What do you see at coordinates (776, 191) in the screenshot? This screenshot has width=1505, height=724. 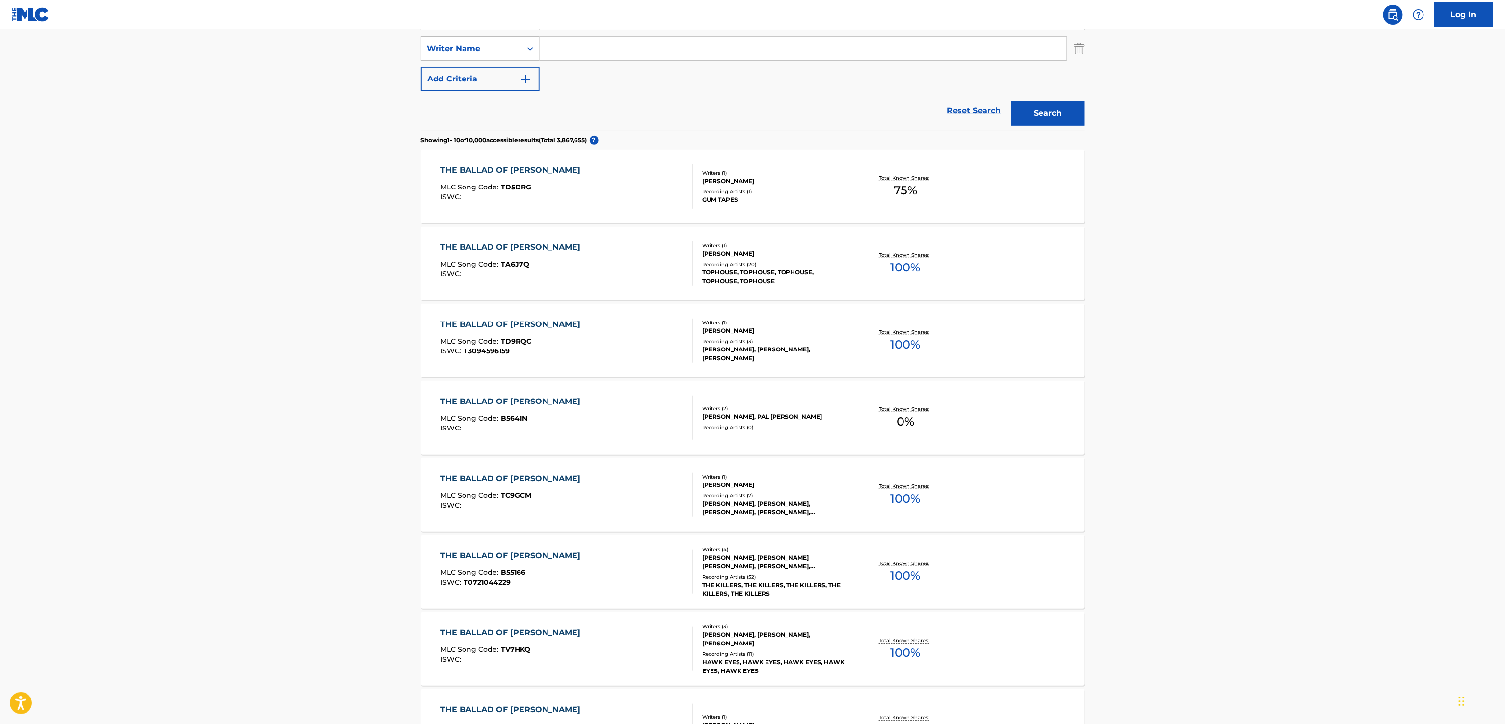 I see `div: Recording Artists ( 1 )` at bounding box center [776, 191].